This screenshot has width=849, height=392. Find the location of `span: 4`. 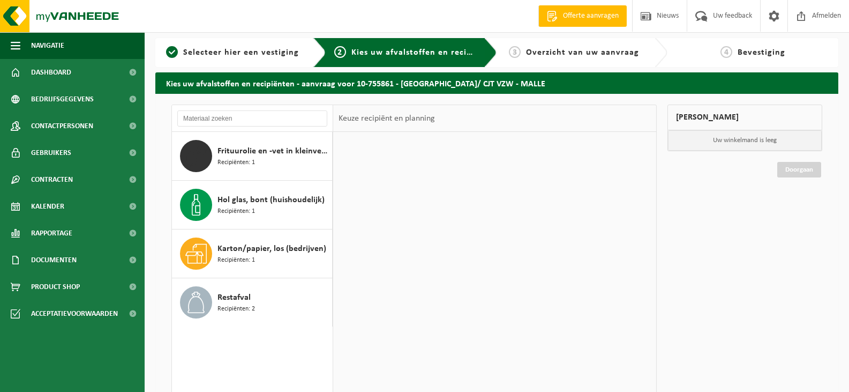

span: 4 is located at coordinates (726, 52).